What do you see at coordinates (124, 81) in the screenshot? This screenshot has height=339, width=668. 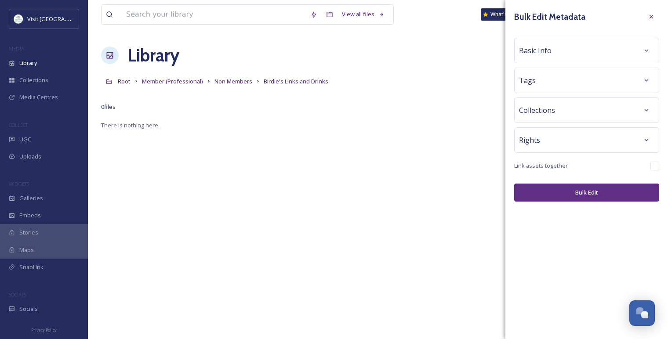 I see `span: Root` at bounding box center [124, 81].